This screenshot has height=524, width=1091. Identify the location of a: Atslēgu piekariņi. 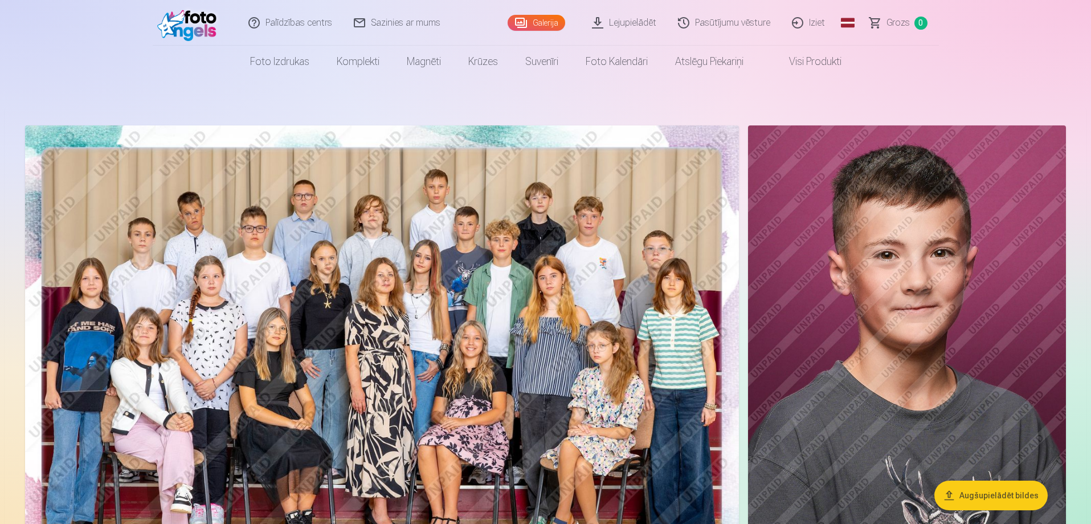
(710, 62).